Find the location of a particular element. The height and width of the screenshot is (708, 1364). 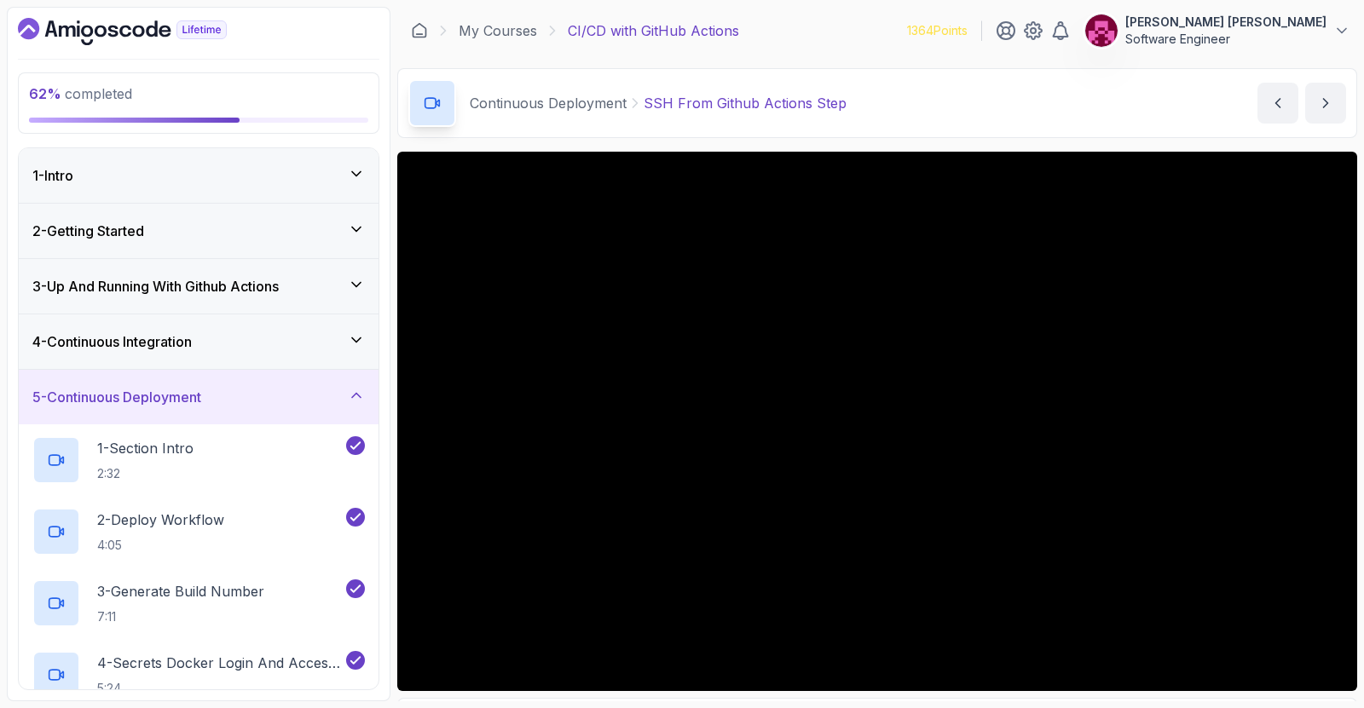

button: 1-Intro is located at coordinates (199, 176).